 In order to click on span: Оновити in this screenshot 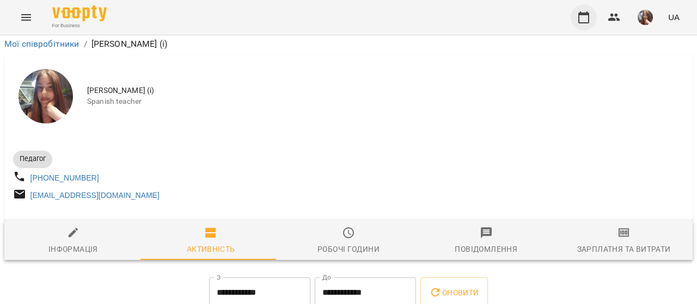, I will do `click(454, 293)`.